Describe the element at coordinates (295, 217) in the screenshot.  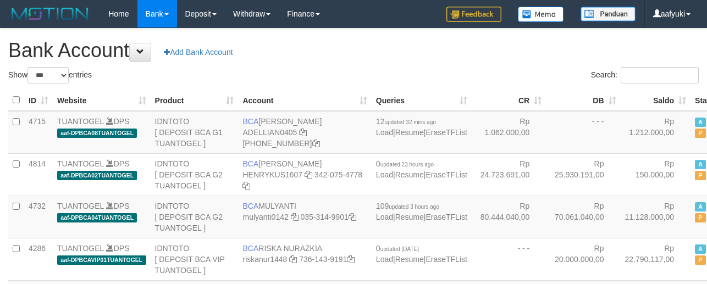
I see `a: Copy mulyanti0142 to clipboard` at that location.